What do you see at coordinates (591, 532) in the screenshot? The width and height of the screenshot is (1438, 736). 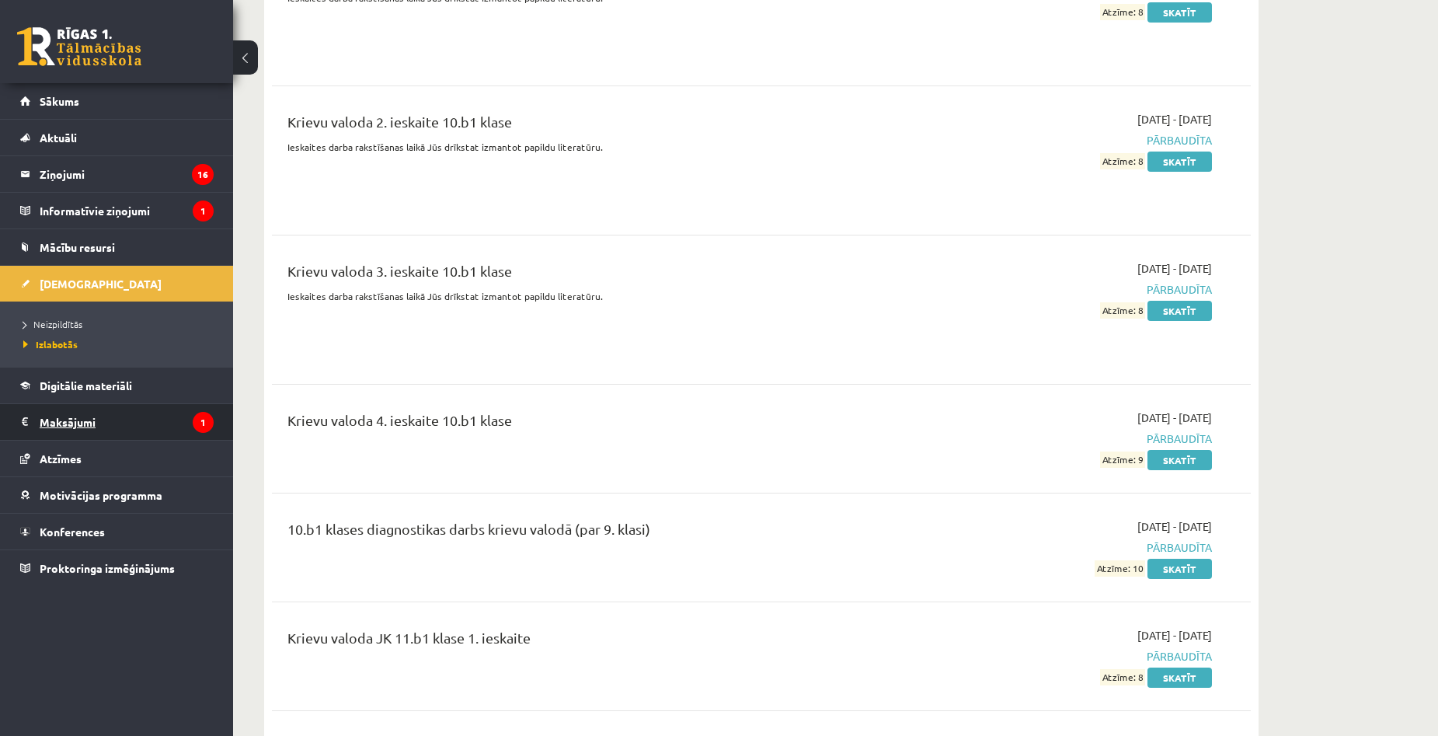 I see `div: 10.b1 klases diagnostikas darbs krievu valodā (par 9. klasi)` at bounding box center [591, 532].